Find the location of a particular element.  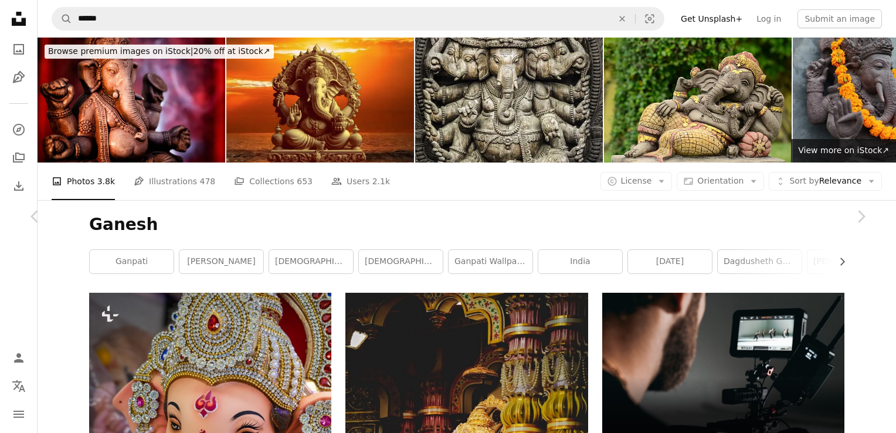

a: india is located at coordinates (580, 262).